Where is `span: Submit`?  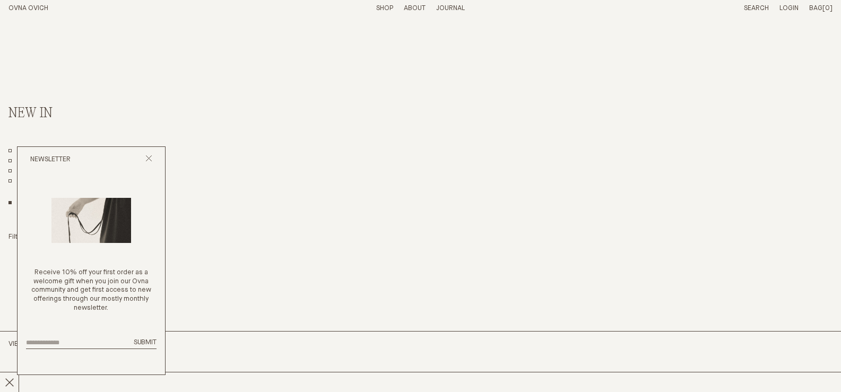
span: Submit is located at coordinates (145, 342).